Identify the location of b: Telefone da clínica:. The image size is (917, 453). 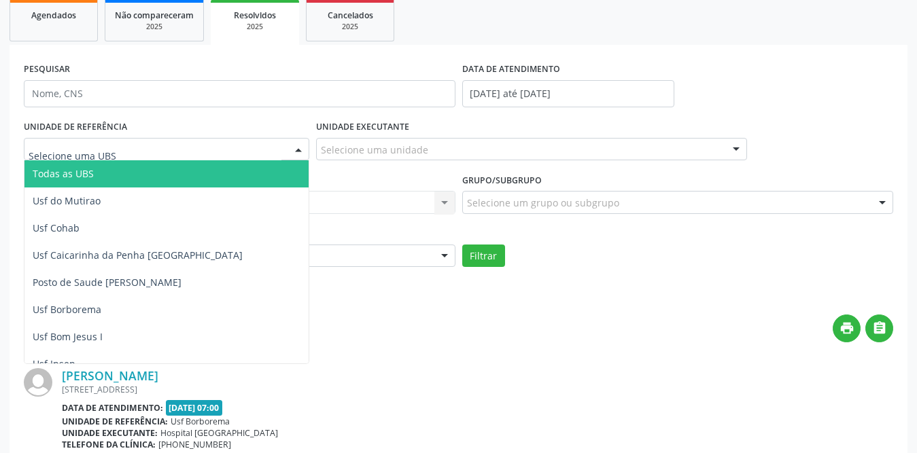
(109, 444).